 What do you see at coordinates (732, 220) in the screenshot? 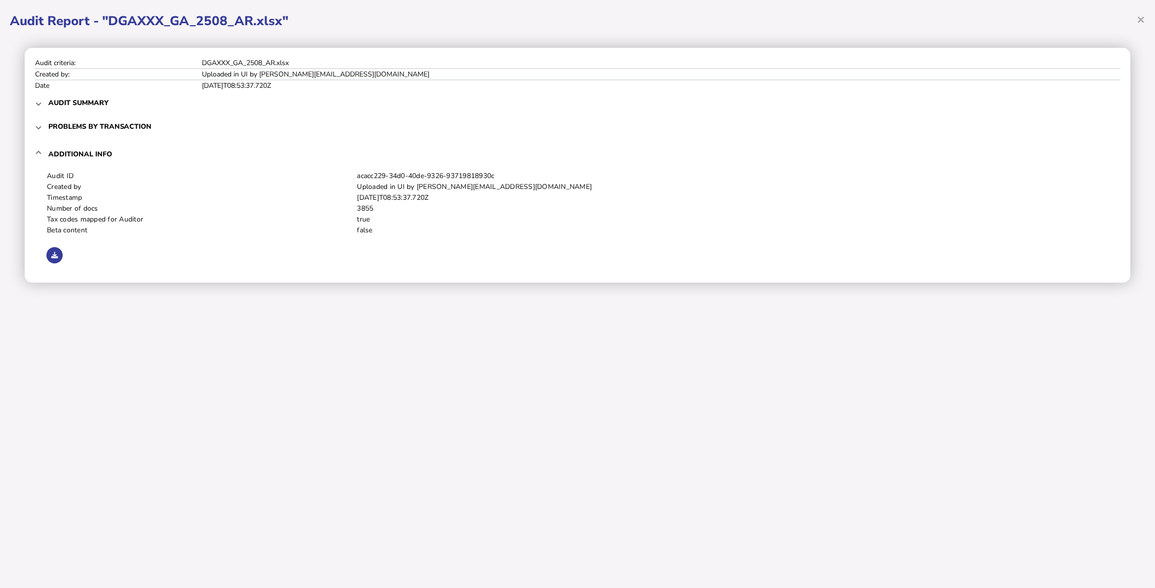
I see `td: true` at bounding box center [732, 220].